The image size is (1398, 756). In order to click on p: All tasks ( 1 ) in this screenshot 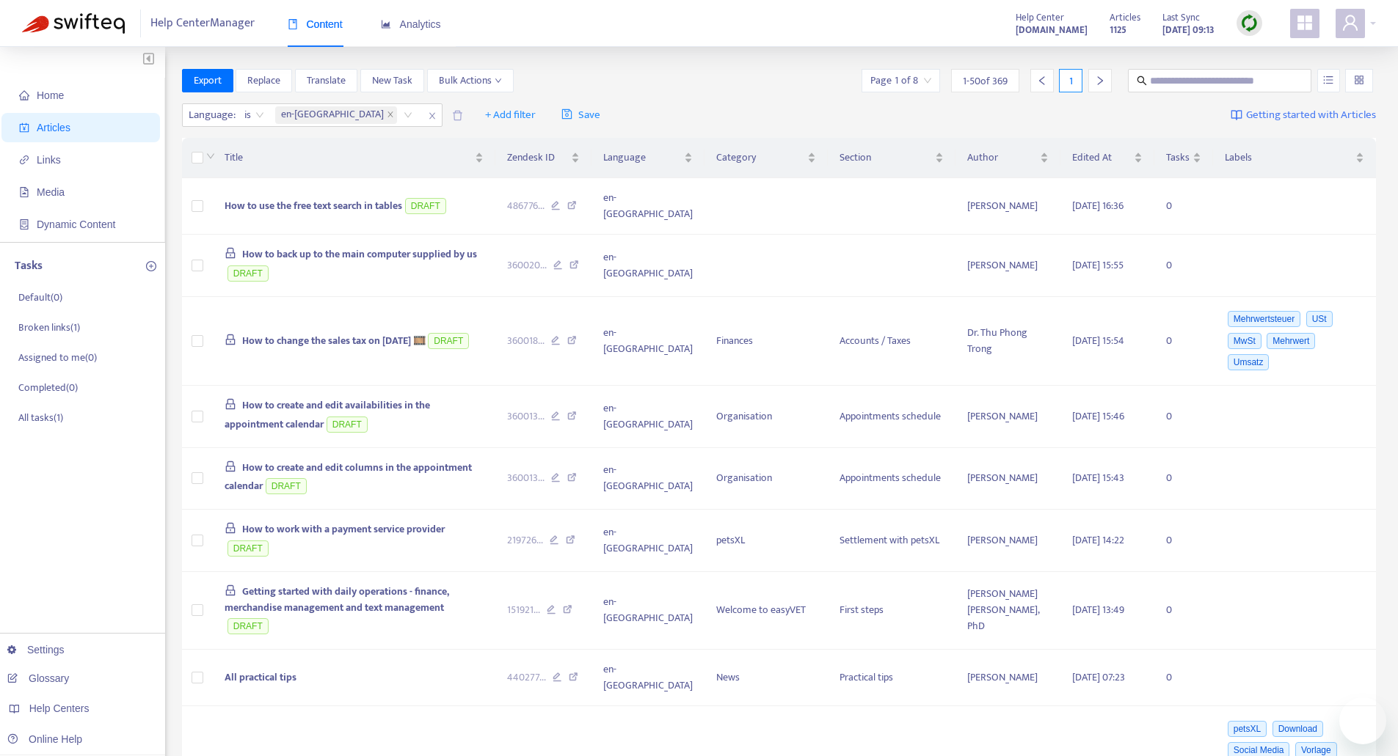, I will do `click(40, 417)`.